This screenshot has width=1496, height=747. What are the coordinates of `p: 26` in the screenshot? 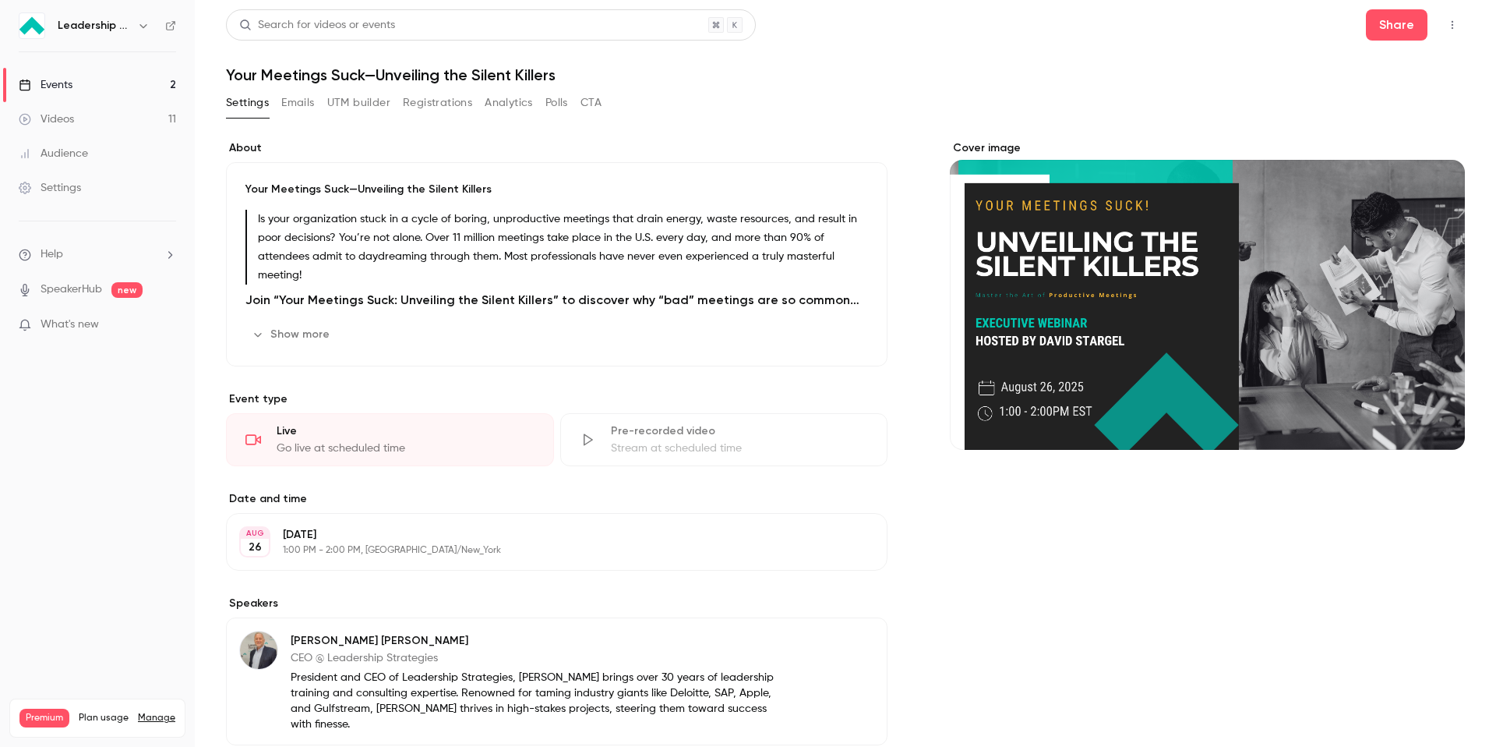 It's located at (255, 547).